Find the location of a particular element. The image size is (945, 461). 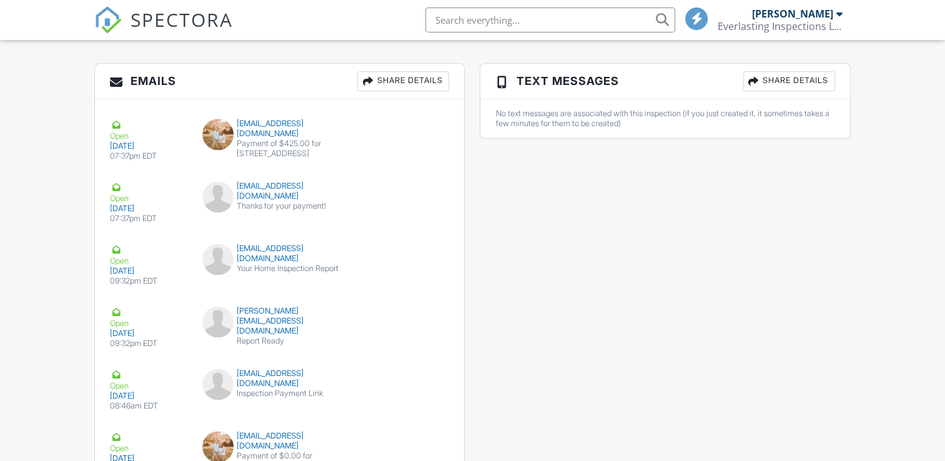

div: Report Ready is located at coordinates (280, 341).